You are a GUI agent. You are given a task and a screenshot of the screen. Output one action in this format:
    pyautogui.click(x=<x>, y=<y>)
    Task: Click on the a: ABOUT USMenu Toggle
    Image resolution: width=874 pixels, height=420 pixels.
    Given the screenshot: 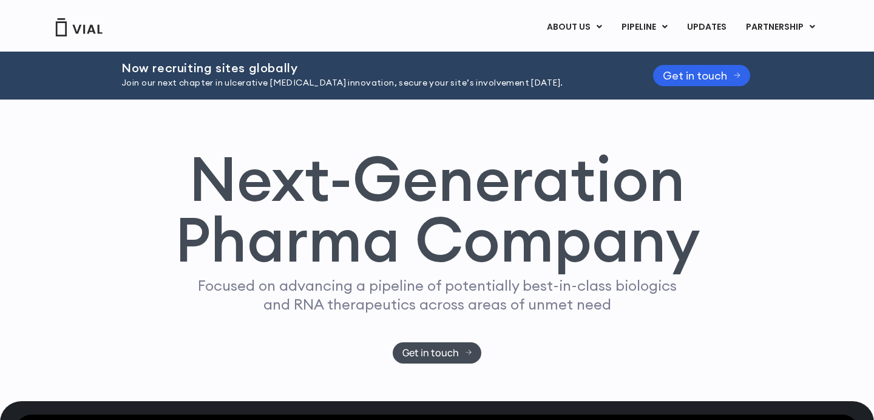 What is the action you would take?
    pyautogui.click(x=574, y=27)
    